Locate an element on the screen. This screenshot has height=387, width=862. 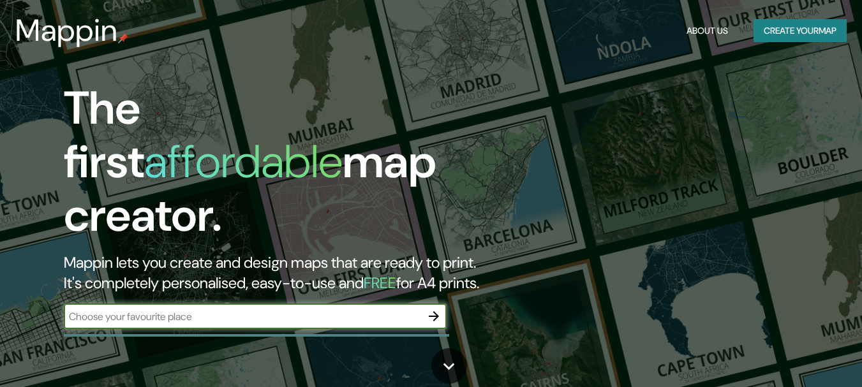
h3: Mappin is located at coordinates (66, 31).